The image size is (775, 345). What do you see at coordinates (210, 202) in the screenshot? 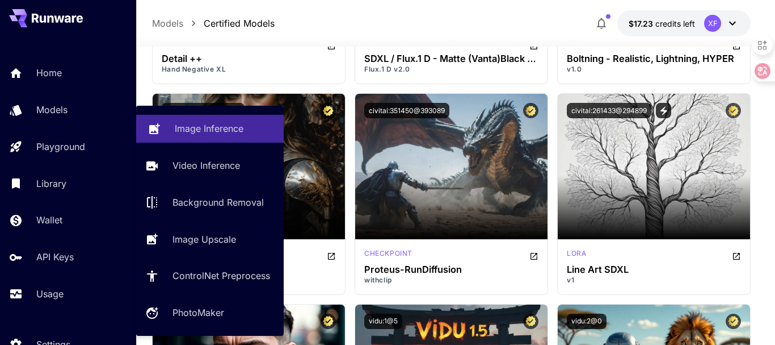
I see `a: Background Removal` at bounding box center [210, 202].